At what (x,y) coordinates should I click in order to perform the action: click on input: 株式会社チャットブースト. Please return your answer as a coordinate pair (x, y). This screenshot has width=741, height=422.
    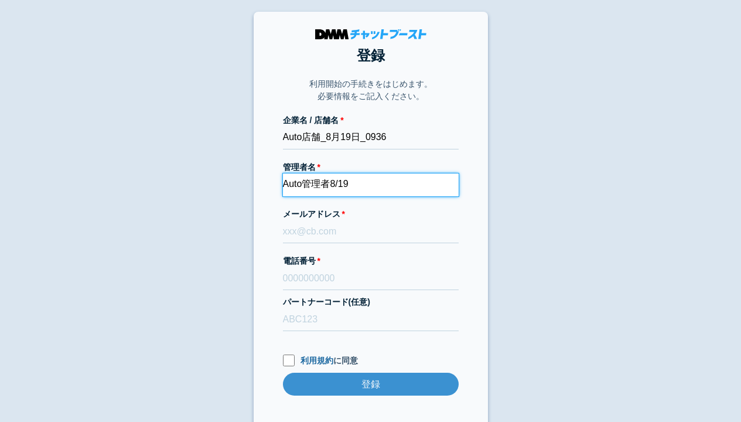
    Looking at the image, I should click on (371, 138).